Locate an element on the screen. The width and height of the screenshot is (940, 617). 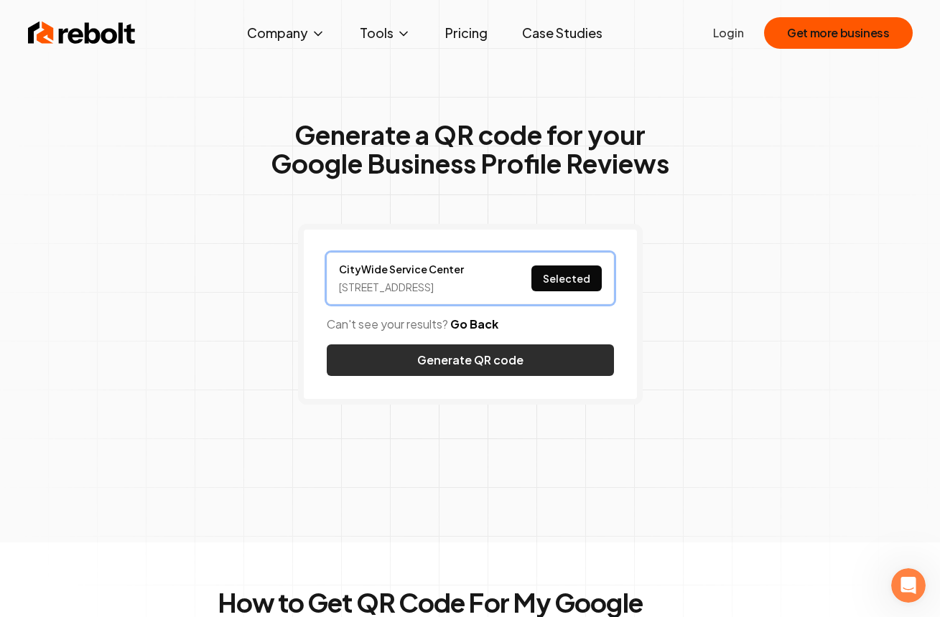
p: Can't see your results? is located at coordinates (470, 324).